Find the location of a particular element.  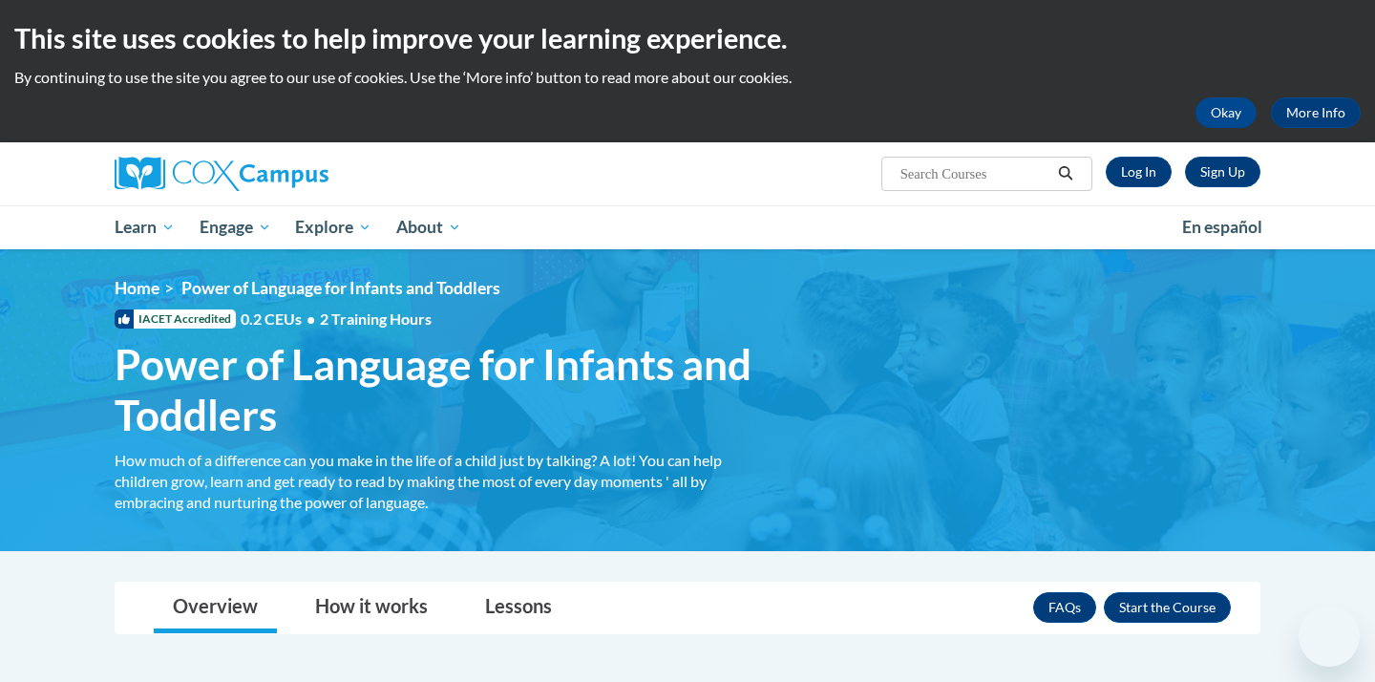

span: En español is located at coordinates (1222, 226).